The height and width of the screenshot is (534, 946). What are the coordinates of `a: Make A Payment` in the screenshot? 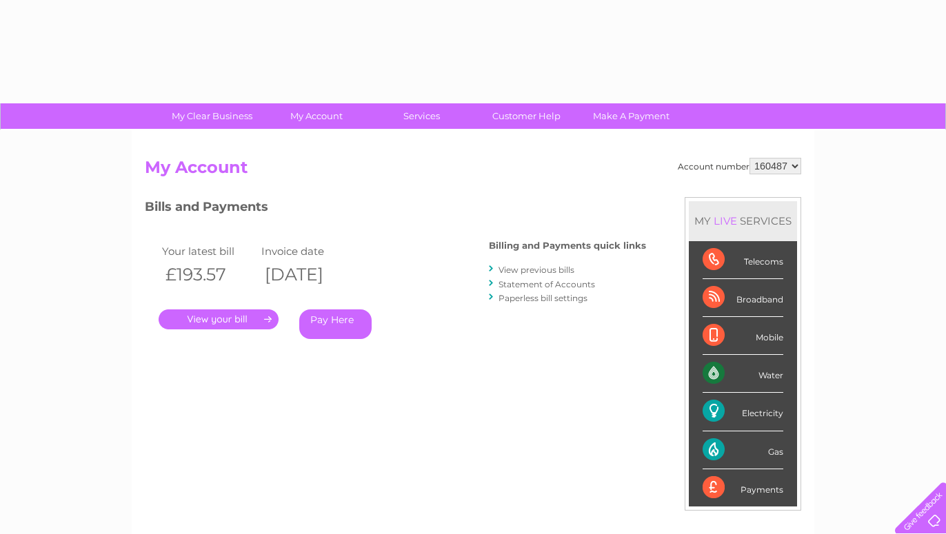 It's located at (631, 116).